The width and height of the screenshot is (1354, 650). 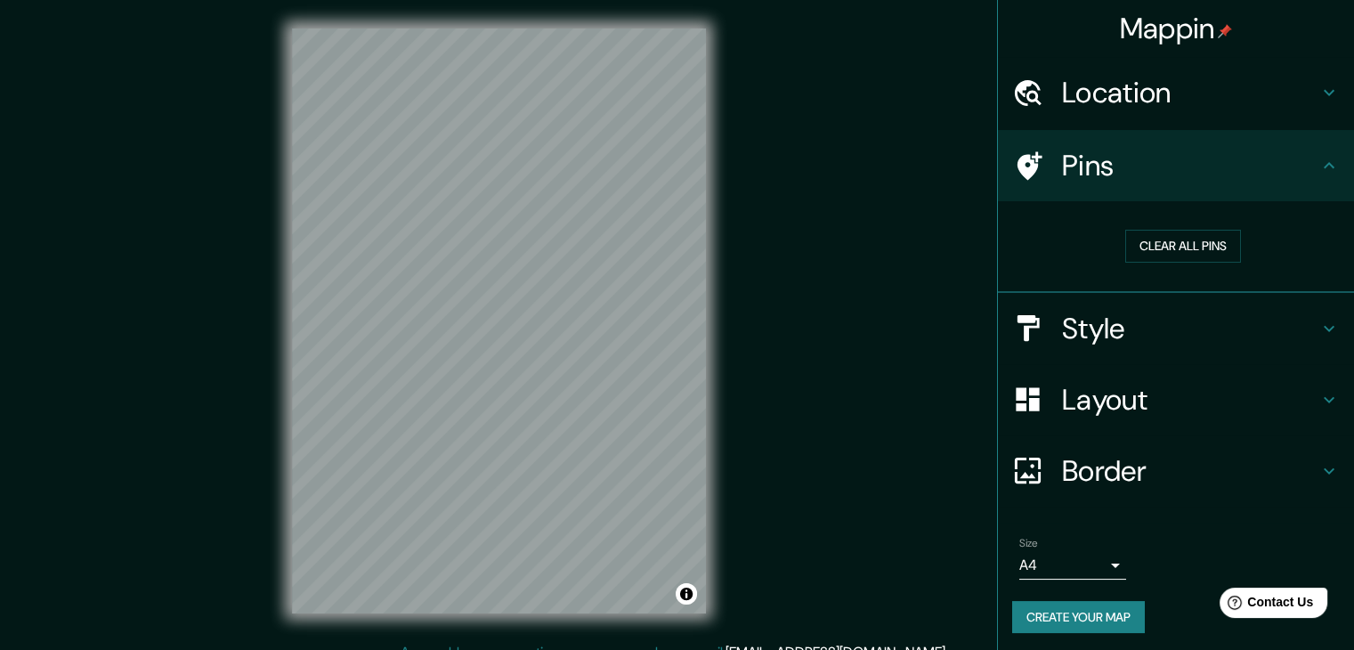 What do you see at coordinates (1073, 565) in the screenshot?
I see `div: A4` at bounding box center [1073, 565].